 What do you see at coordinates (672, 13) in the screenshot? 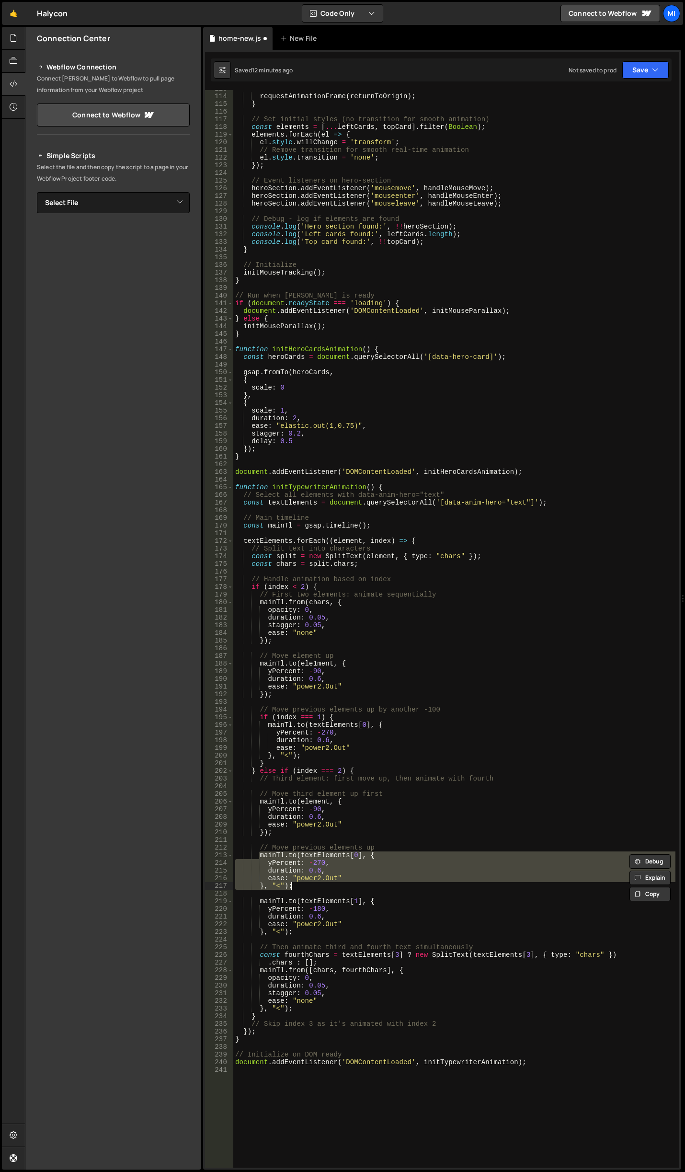
I see `a: Mi` at bounding box center [672, 13].